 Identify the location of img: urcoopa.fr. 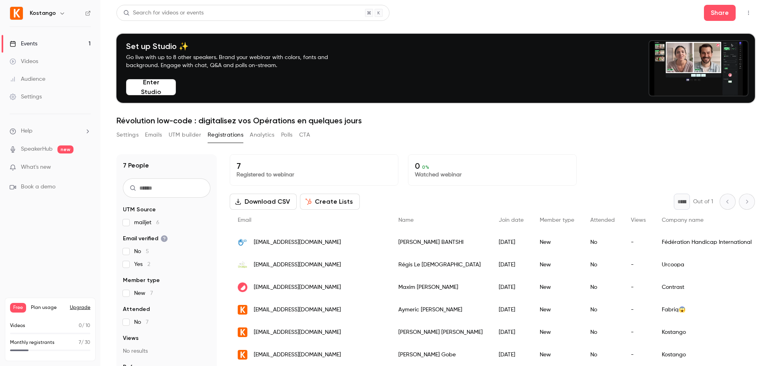
(242, 265).